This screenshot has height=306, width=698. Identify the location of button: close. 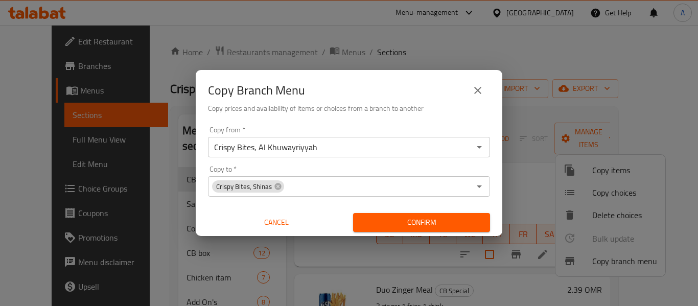
(478, 90).